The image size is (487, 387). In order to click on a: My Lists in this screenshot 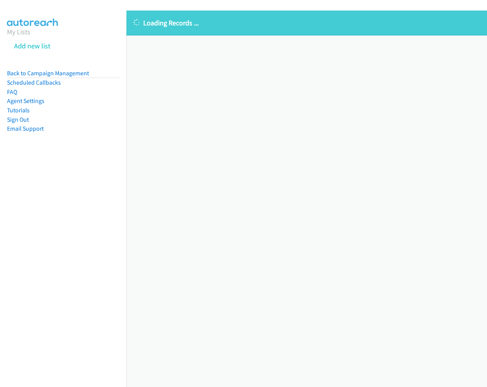, I will do `click(19, 32)`.